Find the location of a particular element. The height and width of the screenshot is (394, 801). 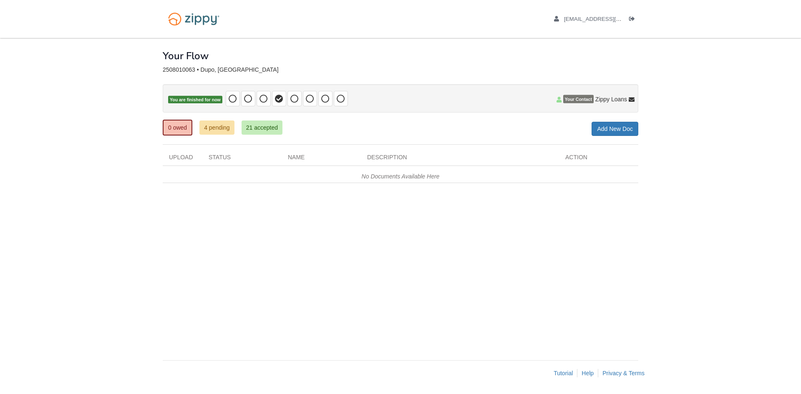

span: benjaminwuelling@gmail.com is located at coordinates (612, 19).